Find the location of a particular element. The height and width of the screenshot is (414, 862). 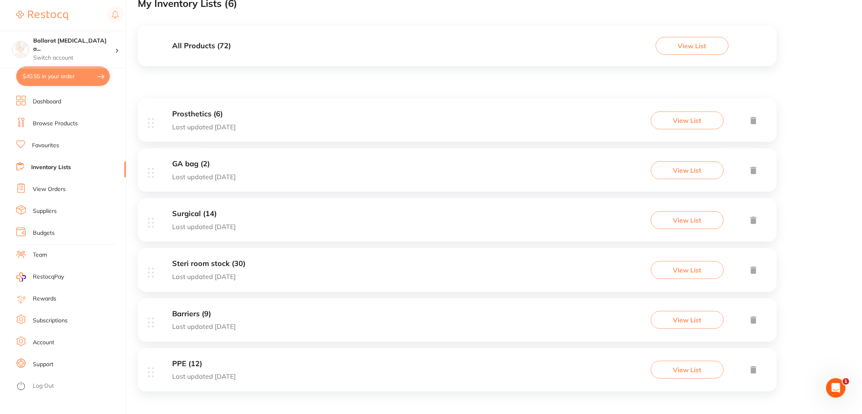

h3: PPE (12) is located at coordinates (204, 363).